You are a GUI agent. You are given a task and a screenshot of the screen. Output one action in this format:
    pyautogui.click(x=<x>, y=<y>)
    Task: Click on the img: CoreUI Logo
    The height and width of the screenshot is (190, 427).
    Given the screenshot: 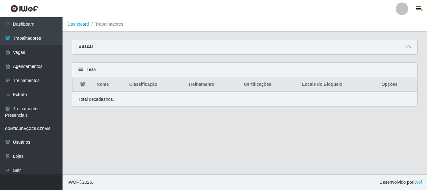 What is the action you would take?
    pyautogui.click(x=24, y=8)
    